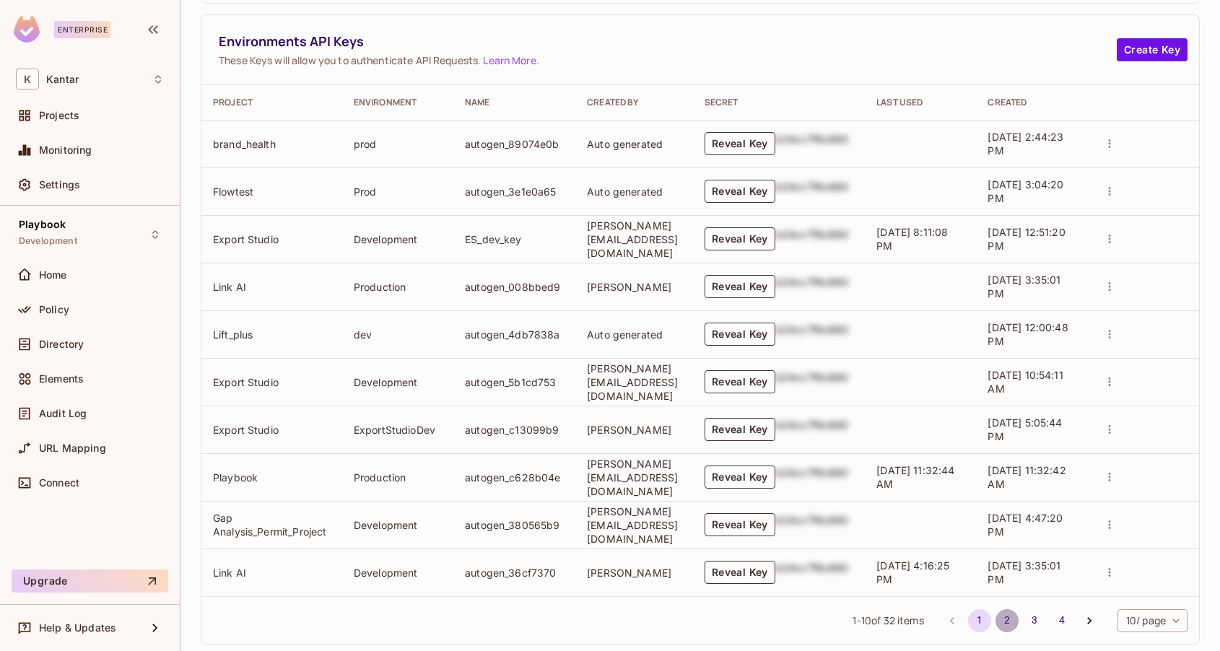 This screenshot has width=1220, height=651. I want to click on span: 1 - 10 of 32 items, so click(888, 621).